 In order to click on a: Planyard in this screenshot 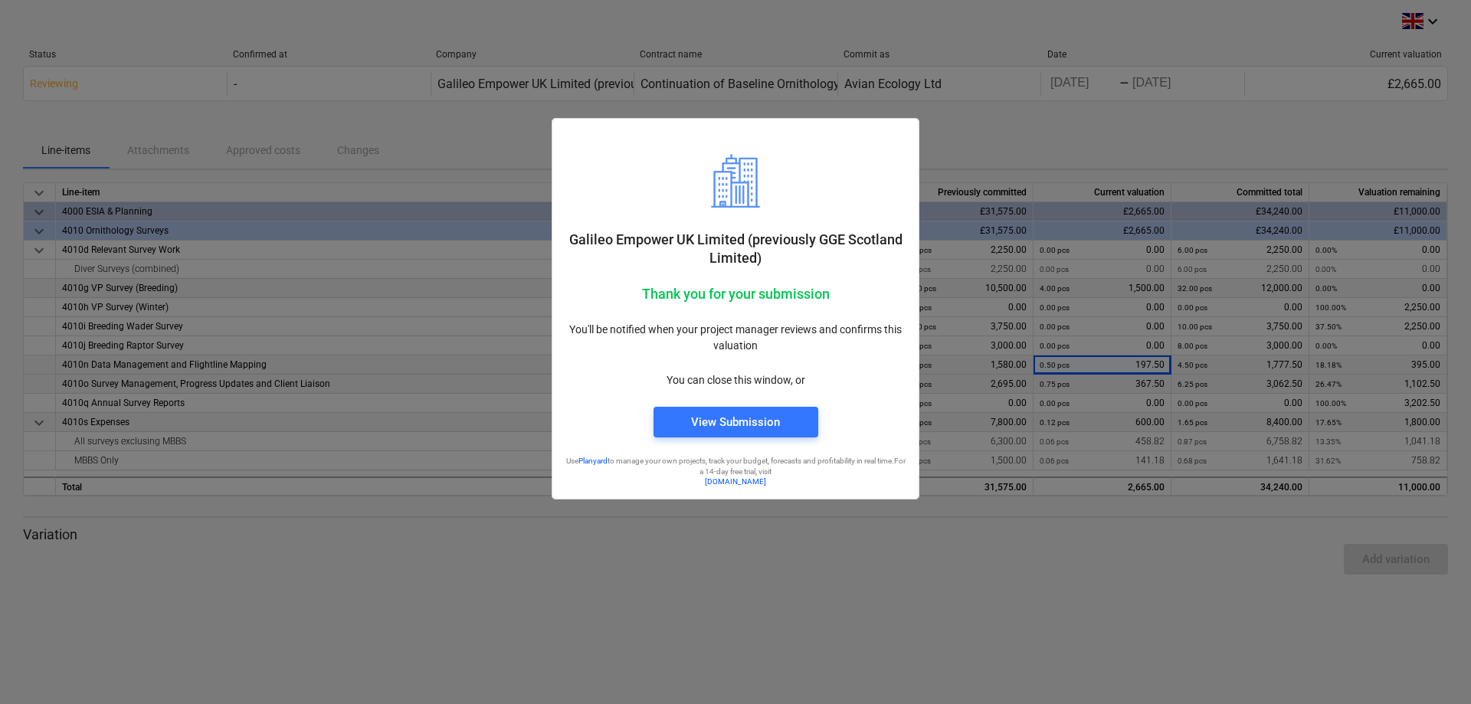, I will do `click(593, 460)`.